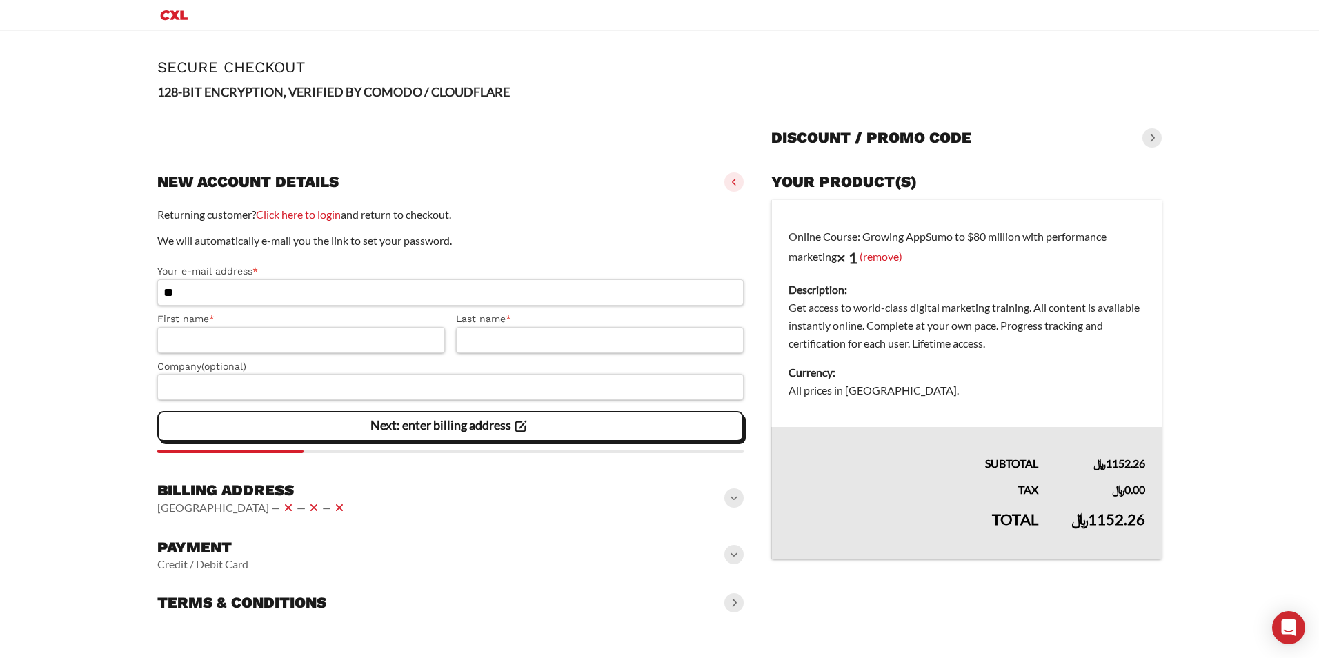 The width and height of the screenshot is (1319, 658). I want to click on a: (remove), so click(881, 255).